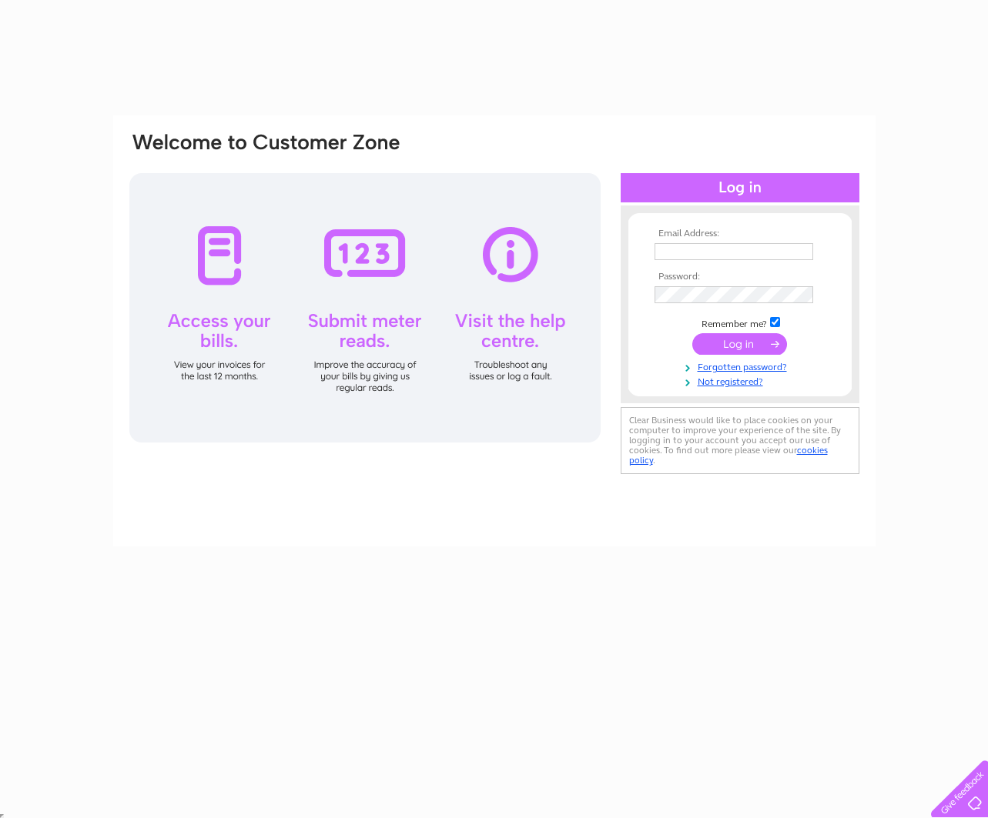  I want to click on a: Not registered?, so click(741, 380).